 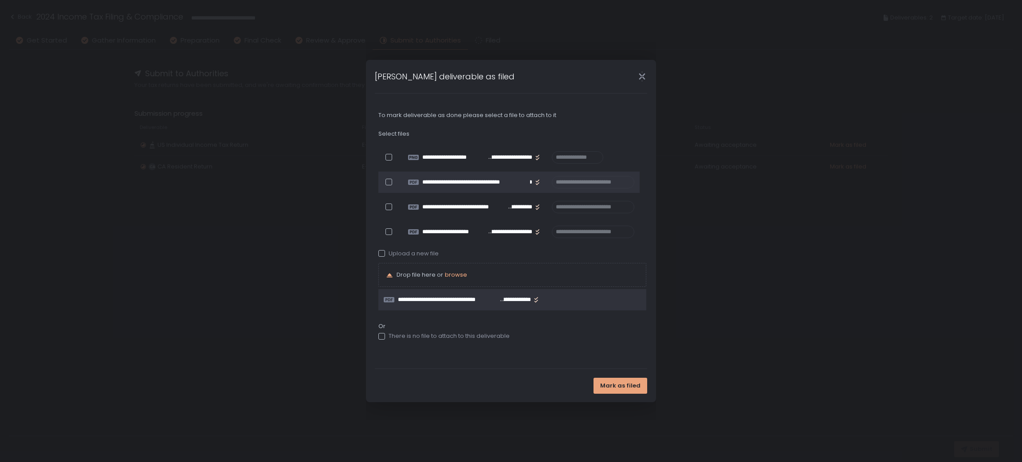 I want to click on div: Select files, so click(x=512, y=134).